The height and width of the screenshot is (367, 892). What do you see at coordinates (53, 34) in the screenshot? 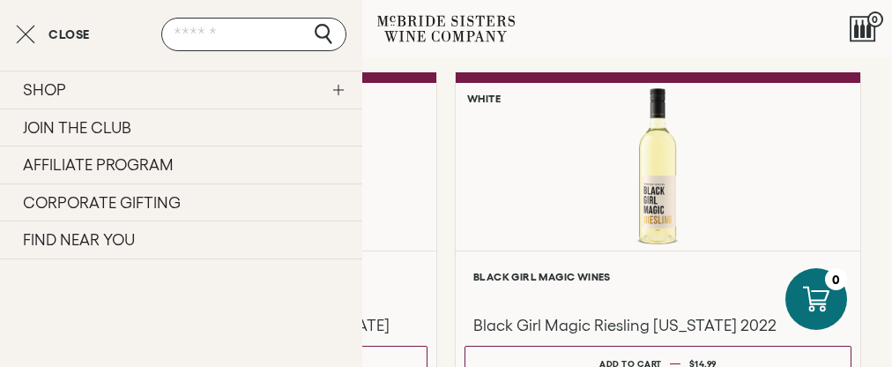
I see `button: Close cart` at bounding box center [53, 34].